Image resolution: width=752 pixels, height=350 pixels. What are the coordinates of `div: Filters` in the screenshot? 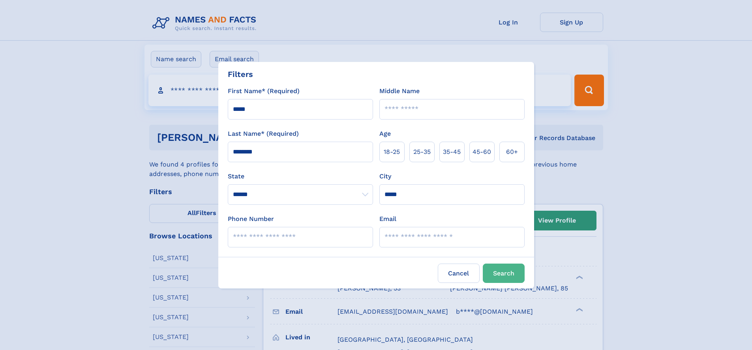 It's located at (240, 74).